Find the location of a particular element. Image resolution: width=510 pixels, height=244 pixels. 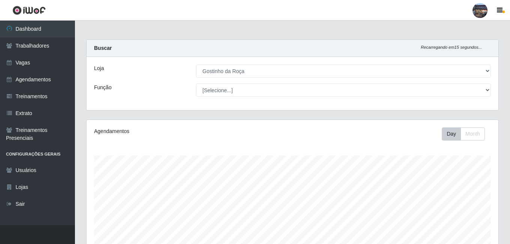

div: First group is located at coordinates (463, 134).